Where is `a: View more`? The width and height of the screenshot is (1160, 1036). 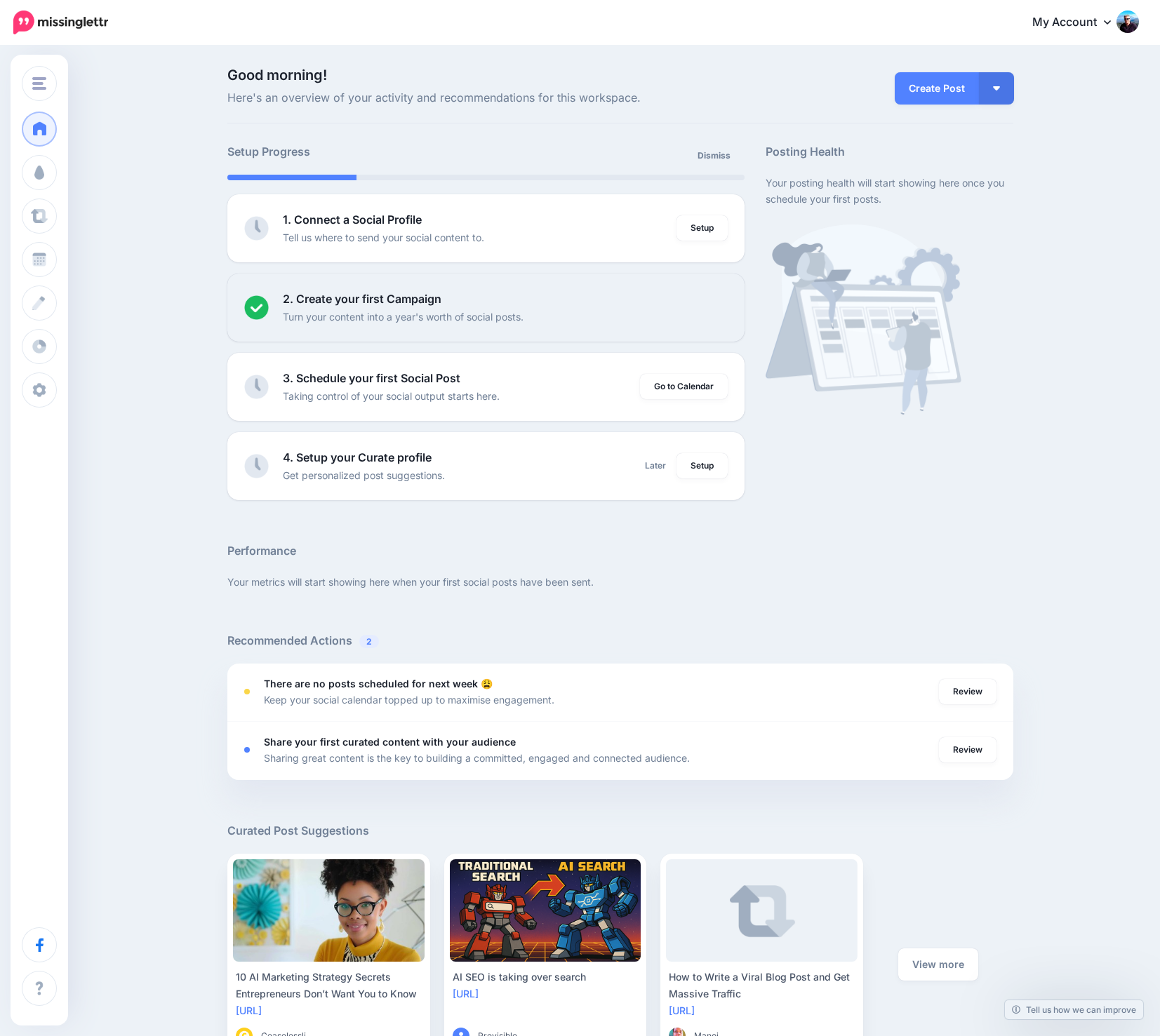 a: View more is located at coordinates (938, 964).